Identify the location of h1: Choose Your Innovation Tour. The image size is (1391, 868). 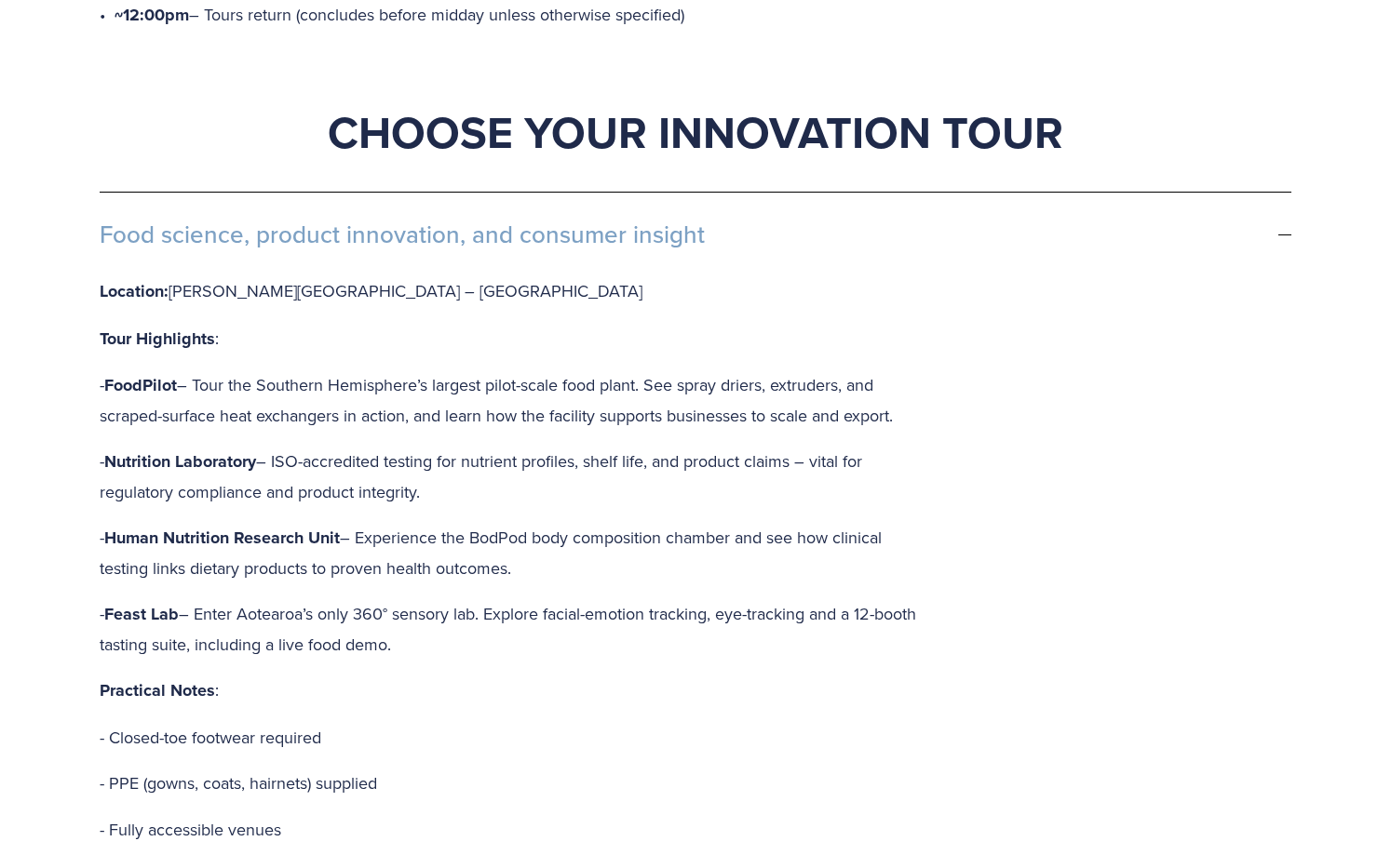
(695, 132).